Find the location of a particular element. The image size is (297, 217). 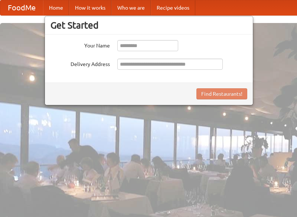

label: Your Name is located at coordinates (80, 45).